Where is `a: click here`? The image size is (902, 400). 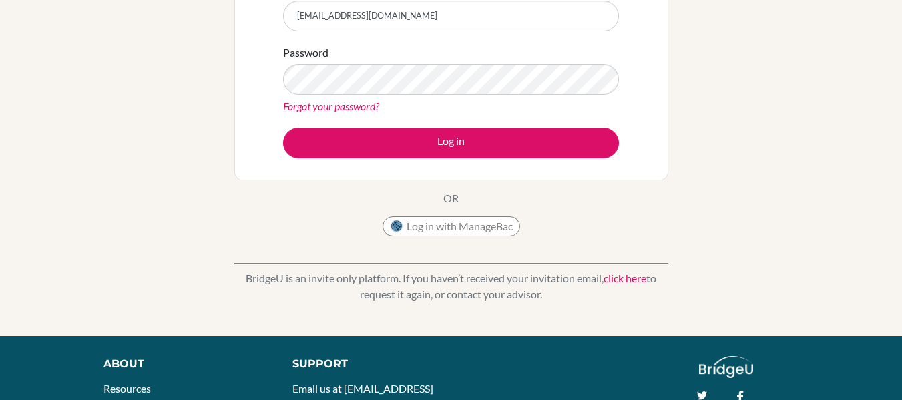 a: click here is located at coordinates (625, 278).